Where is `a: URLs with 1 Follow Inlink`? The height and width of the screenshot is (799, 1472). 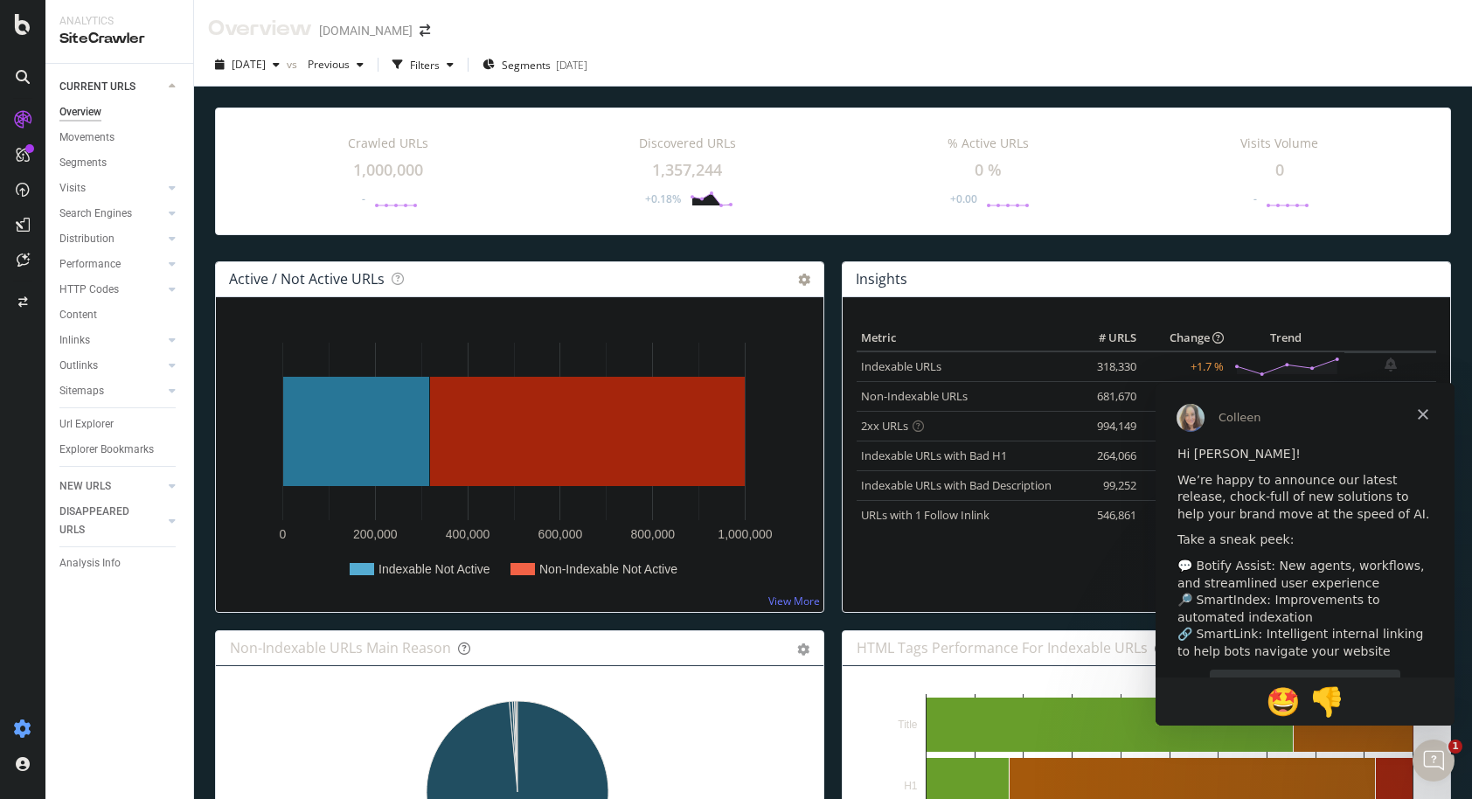 a: URLs with 1 Follow Inlink is located at coordinates (925, 515).